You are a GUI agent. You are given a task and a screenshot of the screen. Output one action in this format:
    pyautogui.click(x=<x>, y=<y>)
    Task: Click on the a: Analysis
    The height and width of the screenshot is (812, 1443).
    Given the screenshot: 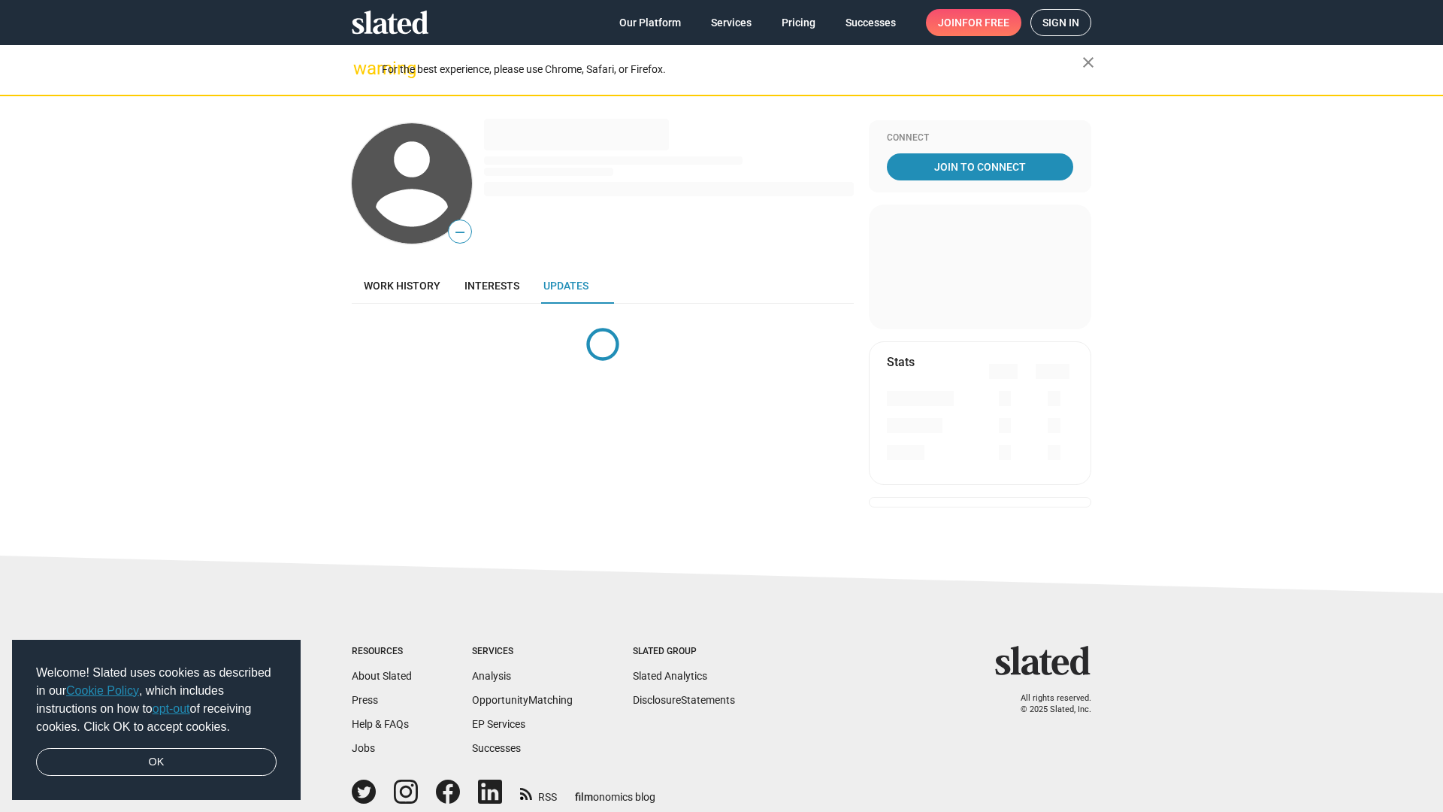 What is the action you would take?
    pyautogui.click(x=492, y=676)
    